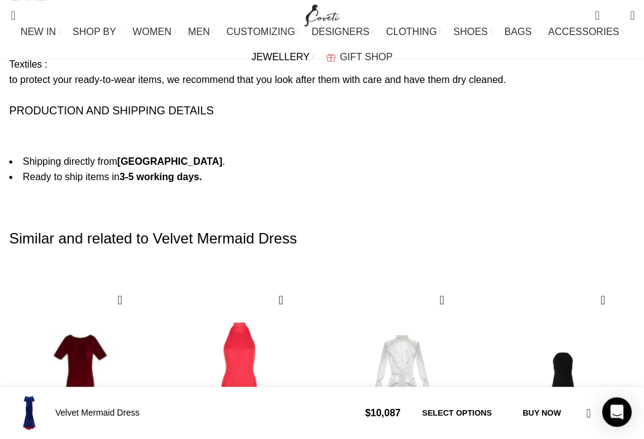 The height and width of the screenshot is (439, 644). I want to click on div: My Wishlist, so click(615, 15).